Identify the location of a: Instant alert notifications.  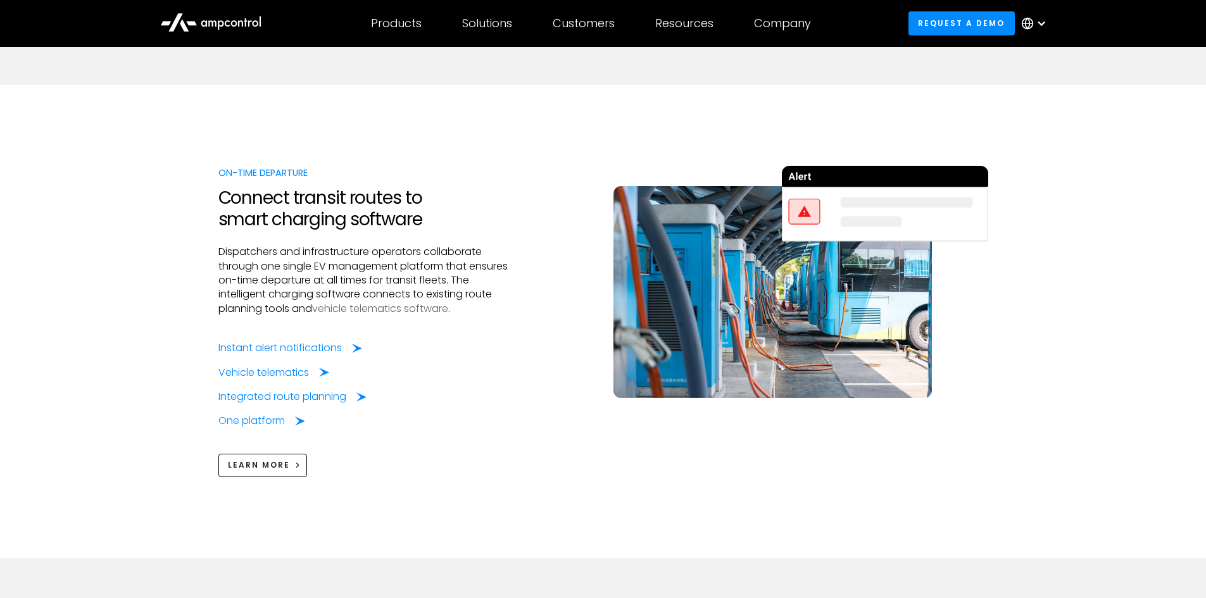
(290, 348).